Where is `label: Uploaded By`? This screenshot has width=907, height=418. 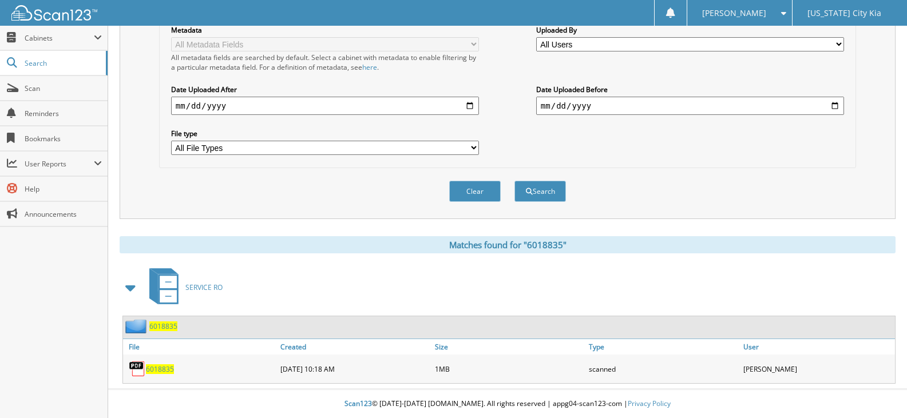
label: Uploaded By is located at coordinates (690, 30).